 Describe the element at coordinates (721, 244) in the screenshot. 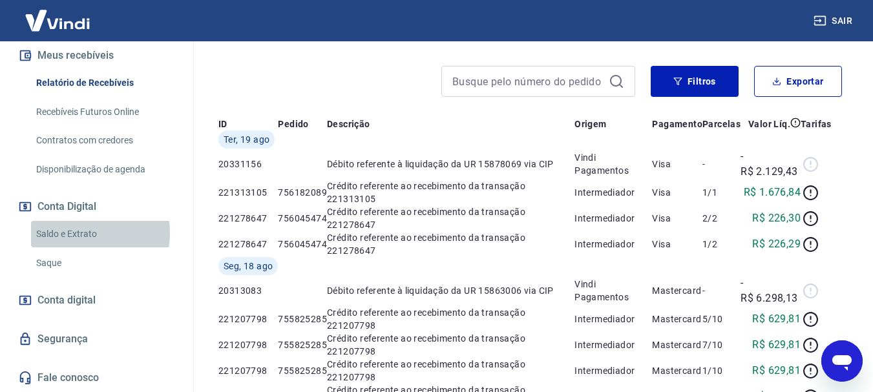

I see `p: 1/2` at that location.